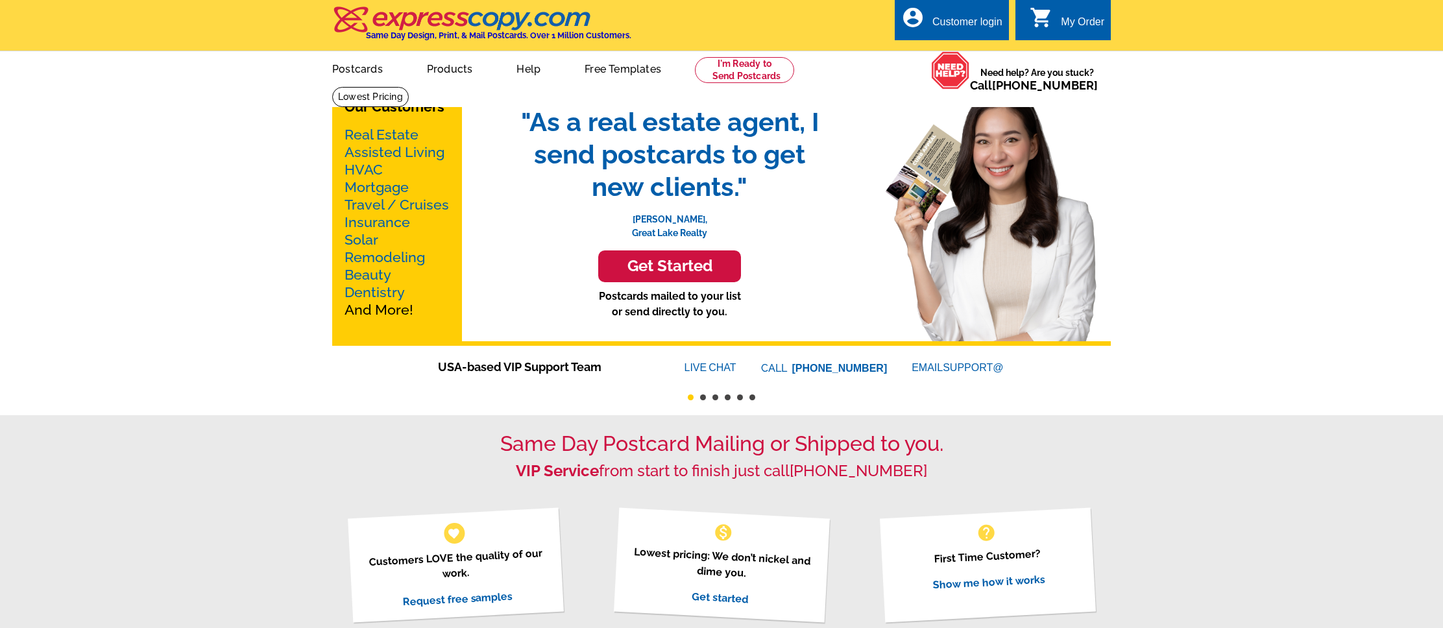 This screenshot has width=1443, height=628. Describe the element at coordinates (385, 257) in the screenshot. I see `a: Remodeling` at that location.